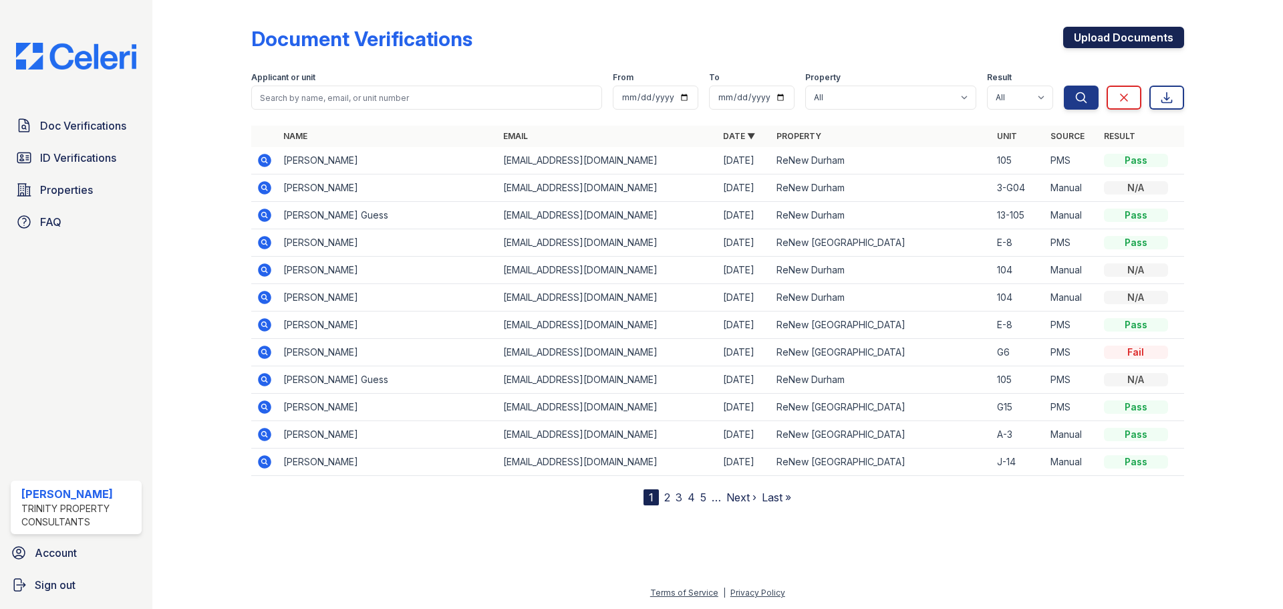 The image size is (1283, 609). Describe the element at coordinates (76, 553) in the screenshot. I see `a: Account` at that location.